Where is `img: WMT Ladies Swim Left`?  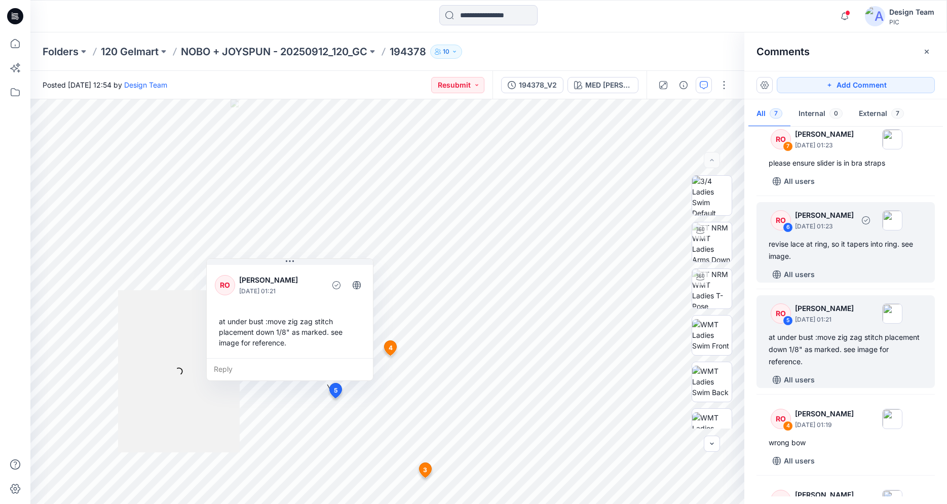
img: WMT Ladies Swim Left is located at coordinates (712, 428).